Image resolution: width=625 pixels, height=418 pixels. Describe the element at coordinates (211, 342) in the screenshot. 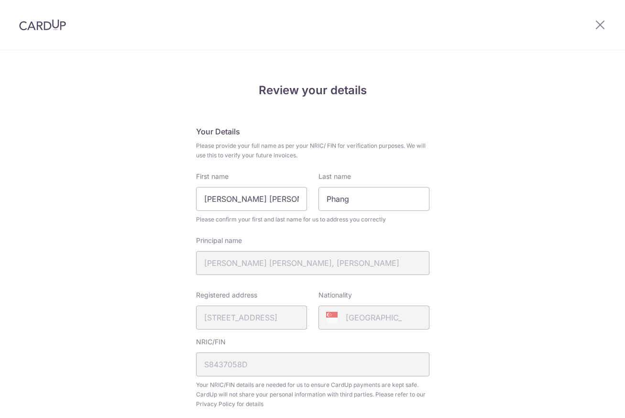

I see `label: NRIC/FIN` at that location.